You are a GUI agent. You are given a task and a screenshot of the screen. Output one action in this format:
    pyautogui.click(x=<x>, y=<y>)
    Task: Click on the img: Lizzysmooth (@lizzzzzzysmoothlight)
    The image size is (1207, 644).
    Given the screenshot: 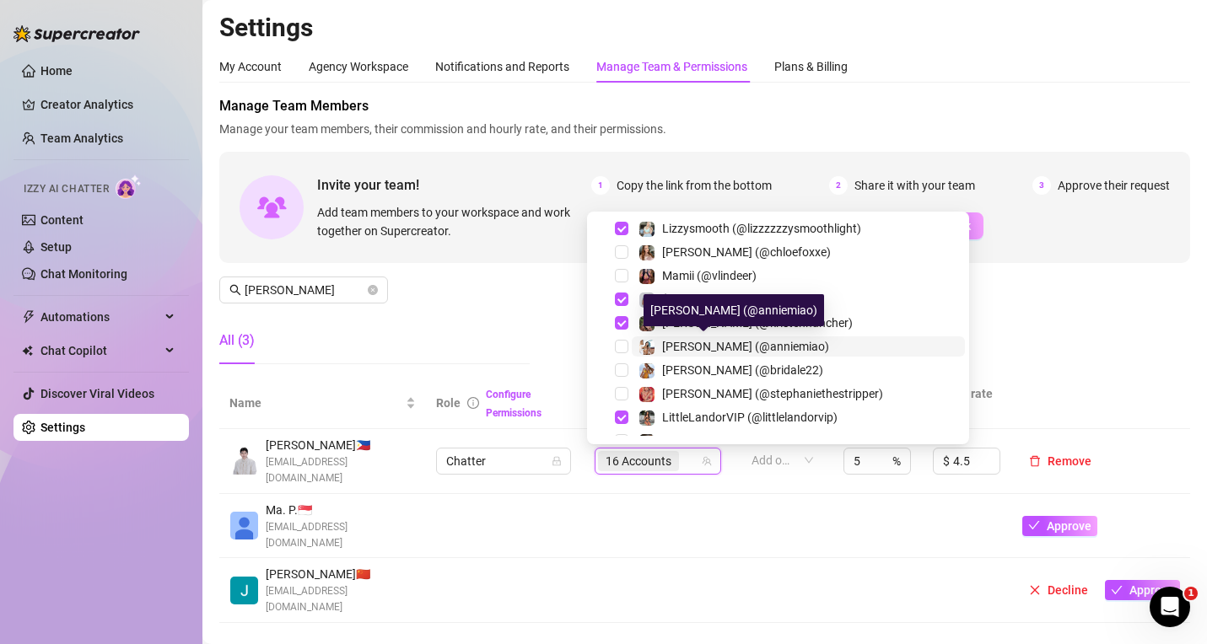 What is the action you would take?
    pyautogui.click(x=647, y=229)
    